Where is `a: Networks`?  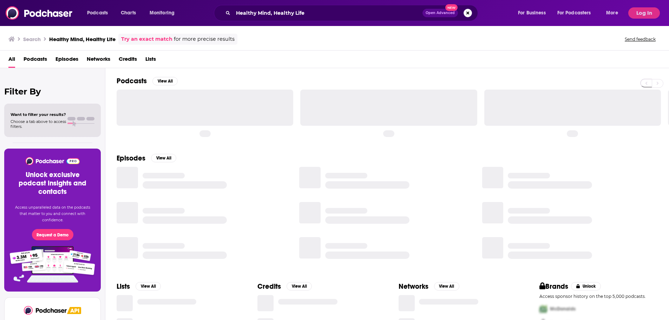
a: Networks is located at coordinates (98, 60).